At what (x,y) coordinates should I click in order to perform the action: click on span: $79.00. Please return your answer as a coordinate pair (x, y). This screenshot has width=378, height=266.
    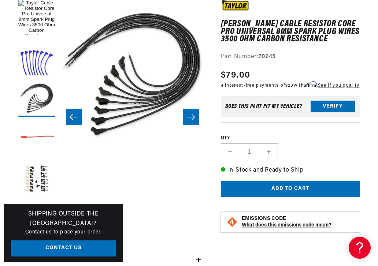
    Looking at the image, I should click on (235, 75).